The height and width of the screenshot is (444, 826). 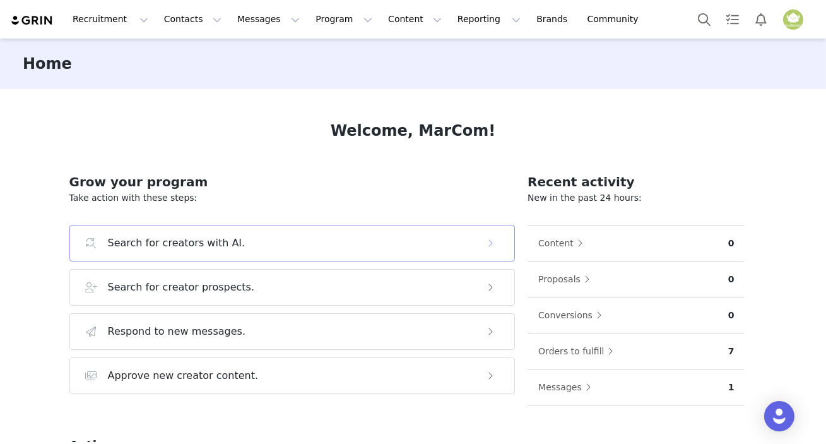 I want to click on a: Community, so click(x=616, y=19).